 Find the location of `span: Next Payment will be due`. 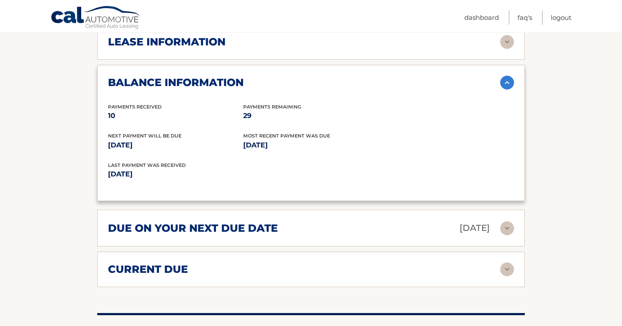

span: Next Payment will be due is located at coordinates (145, 136).